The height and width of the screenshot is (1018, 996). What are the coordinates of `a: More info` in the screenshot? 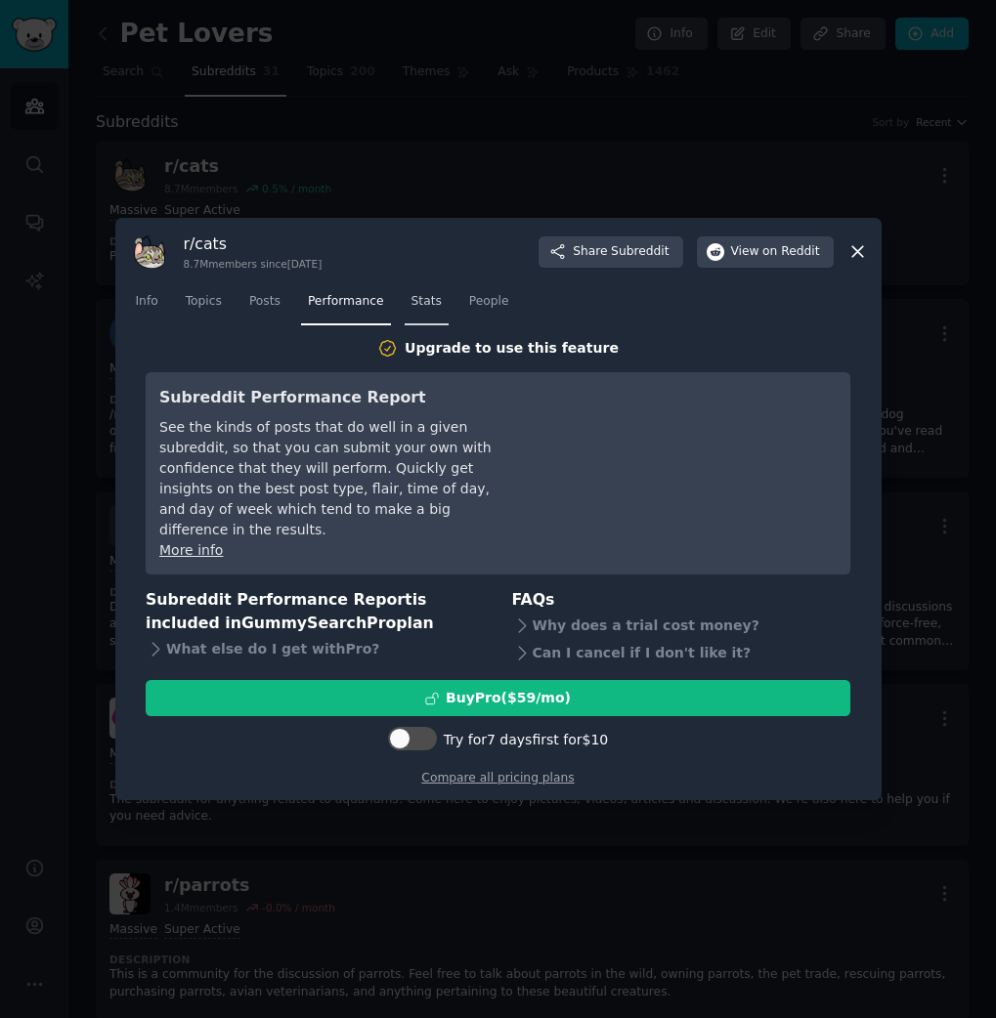 It's located at (191, 550).